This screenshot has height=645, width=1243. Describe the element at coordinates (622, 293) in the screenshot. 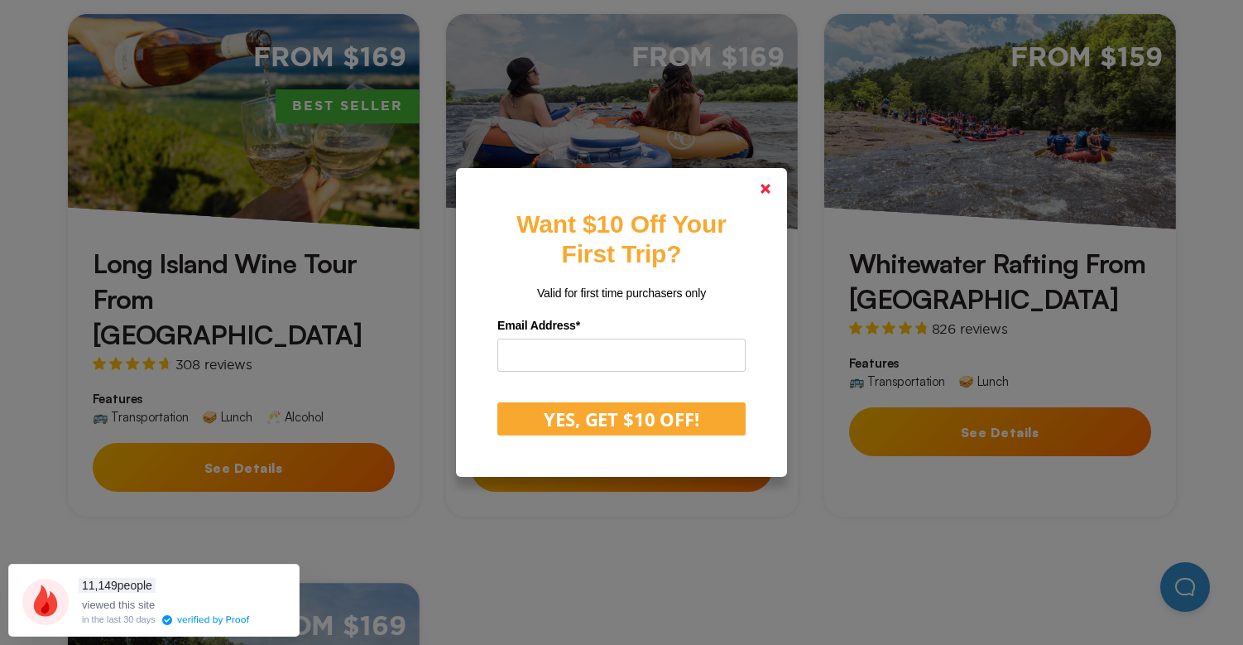

I see `span: Valid for first time purchasers only` at that location.